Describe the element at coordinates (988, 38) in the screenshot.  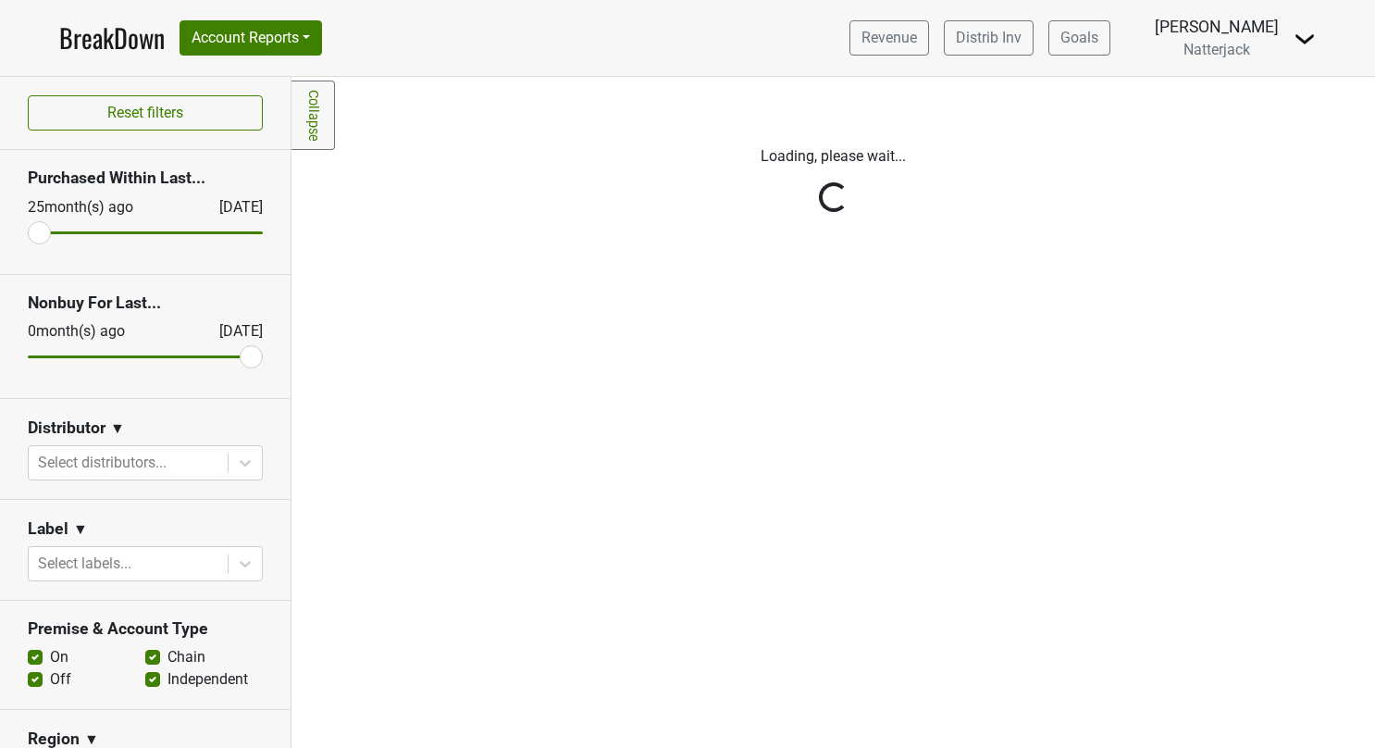
I see `a: Distrib Inv` at that location.